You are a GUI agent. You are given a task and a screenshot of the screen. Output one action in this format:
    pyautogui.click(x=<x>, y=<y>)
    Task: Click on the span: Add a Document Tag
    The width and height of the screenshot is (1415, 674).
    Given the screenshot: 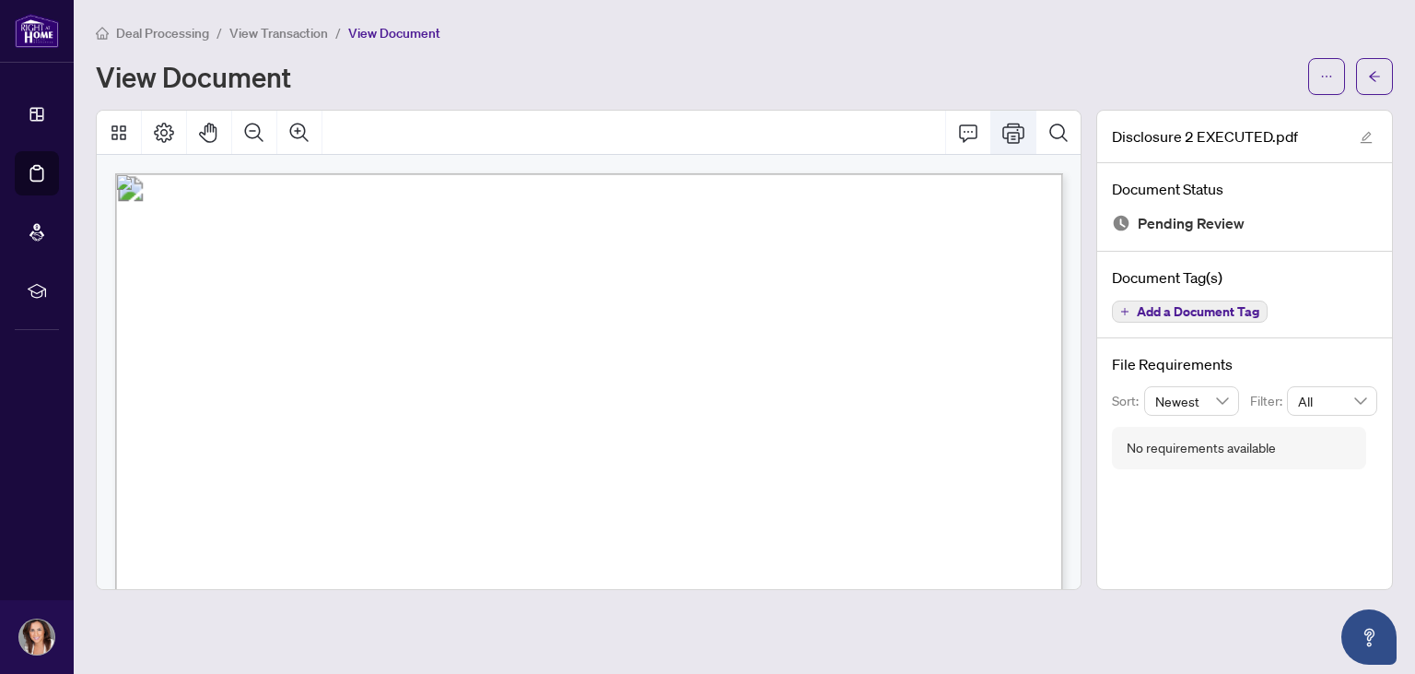 What is the action you would take?
    pyautogui.click(x=1198, y=311)
    